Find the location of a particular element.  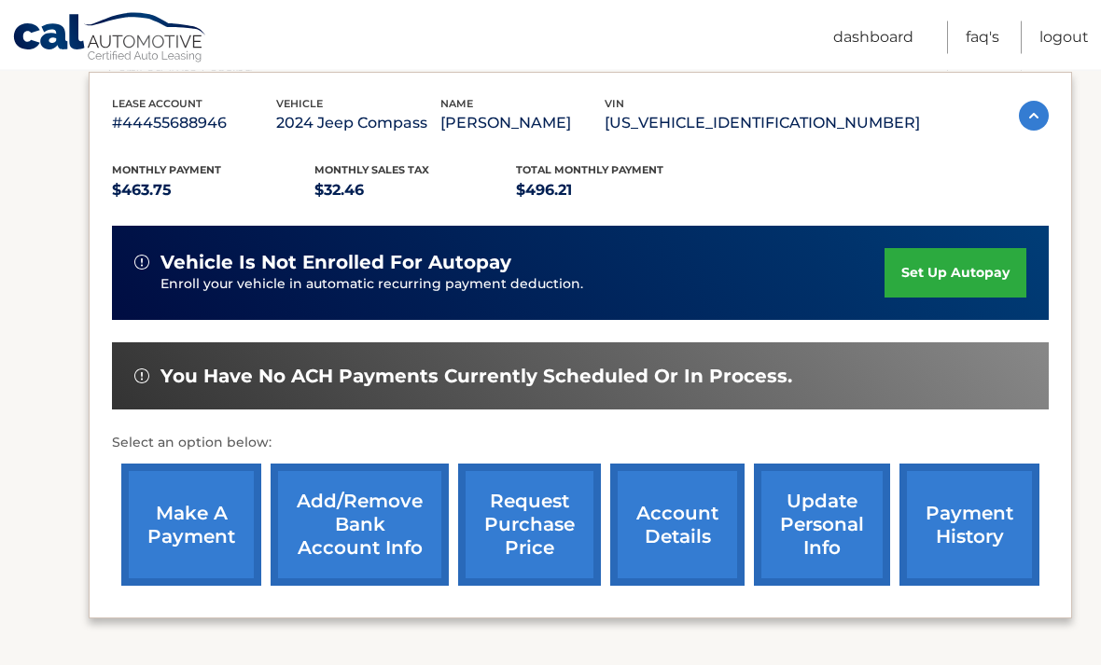

span: Total Monthly Payment is located at coordinates (590, 171).